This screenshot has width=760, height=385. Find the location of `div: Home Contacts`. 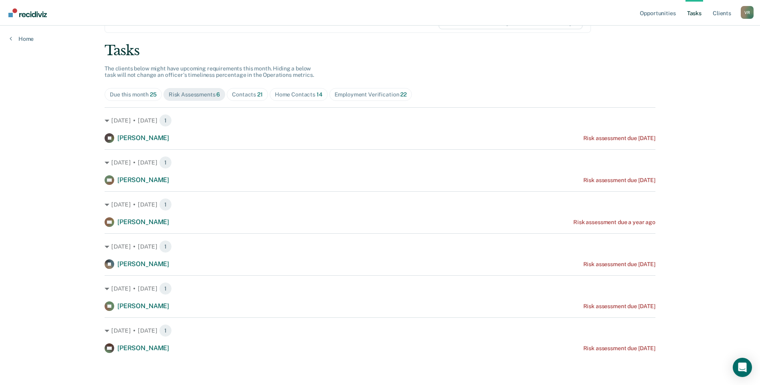

div: Home Contacts is located at coordinates (298, 95).